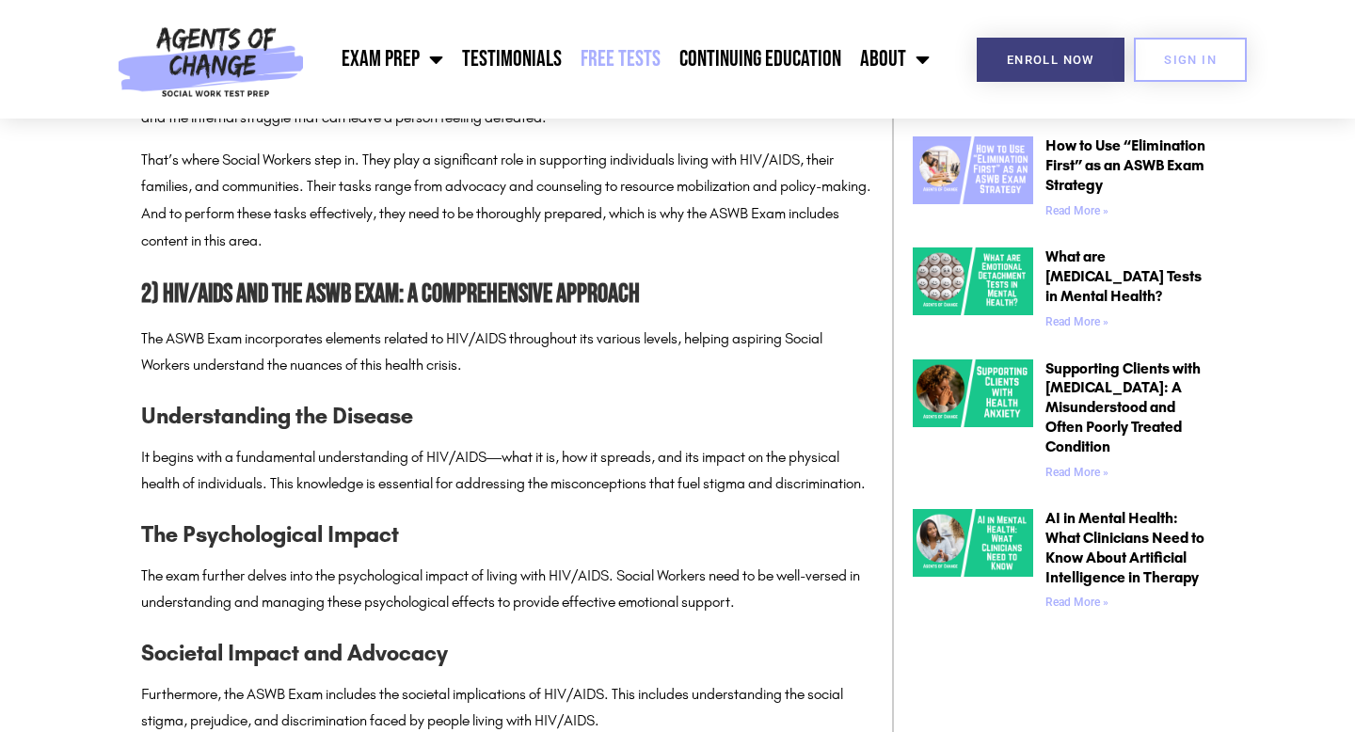 The height and width of the screenshot is (732, 1355). Describe the element at coordinates (973, 422) in the screenshot. I see `a: Health Anxiety A Misunderstood and Often Poorly Treated Condition` at that location.